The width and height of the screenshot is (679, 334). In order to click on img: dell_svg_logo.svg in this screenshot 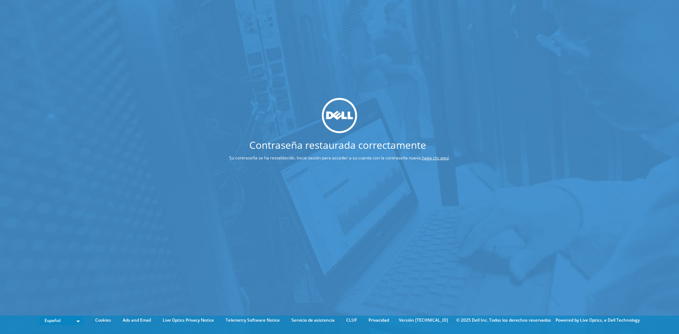, I will do `click(340, 116)`.